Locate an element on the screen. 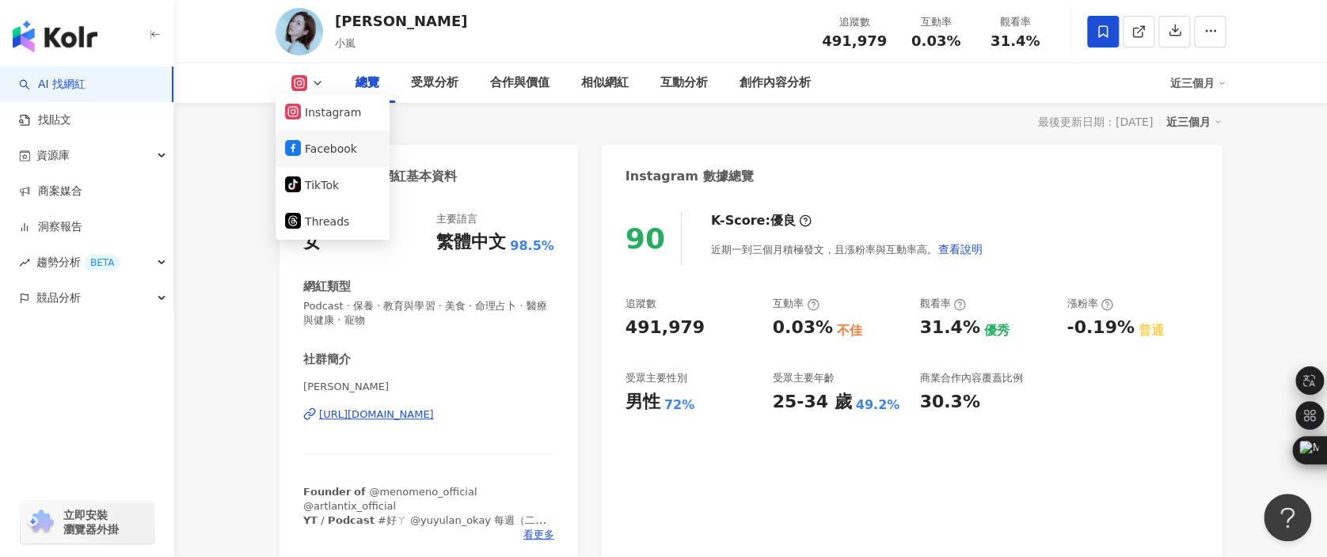  div: 49.2% is located at coordinates (878, 405).